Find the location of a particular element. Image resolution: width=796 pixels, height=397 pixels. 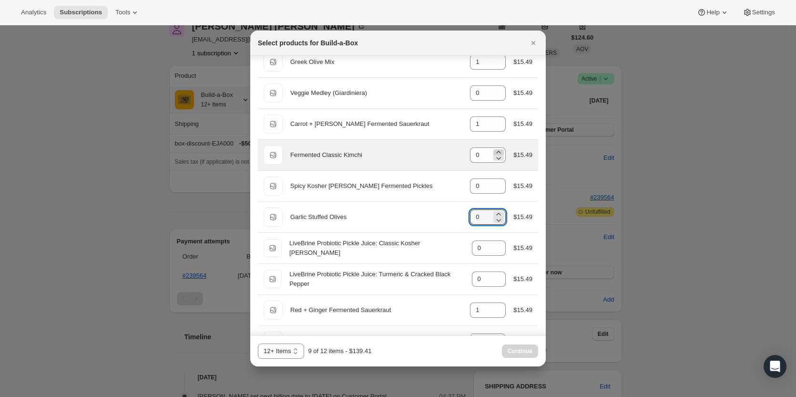

div: 9 of 12 items - $139.41 is located at coordinates (340, 351).